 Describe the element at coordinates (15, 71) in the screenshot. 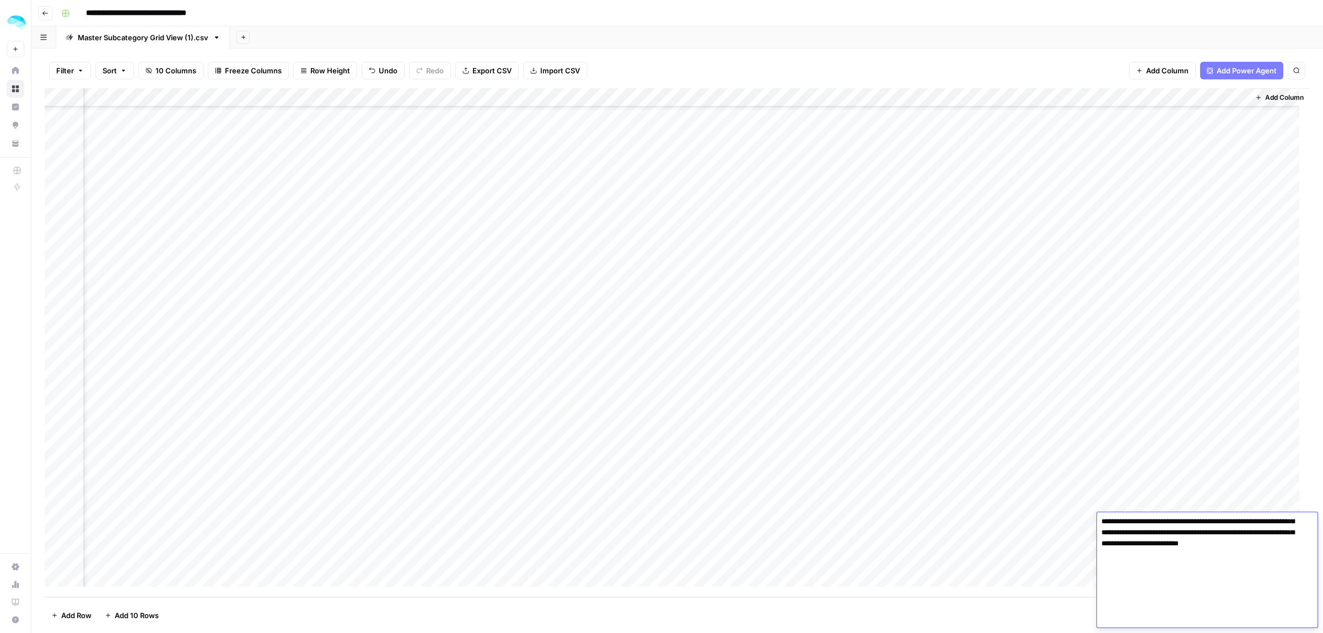

I see `a: Home` at that location.